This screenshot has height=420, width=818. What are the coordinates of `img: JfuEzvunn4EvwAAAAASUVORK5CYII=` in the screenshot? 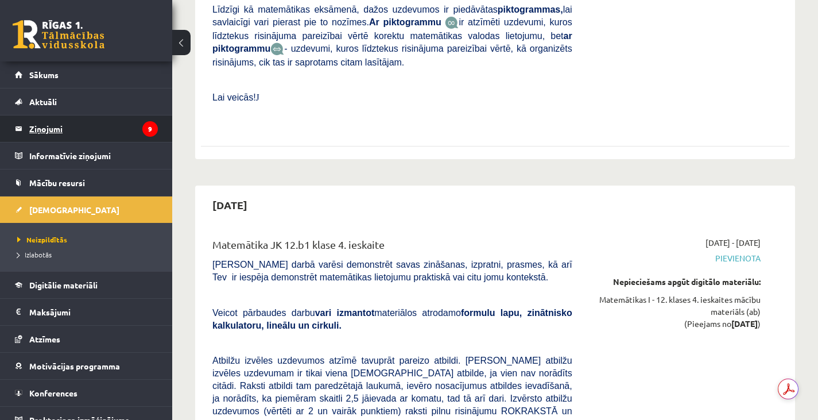 It's located at (452, 22).